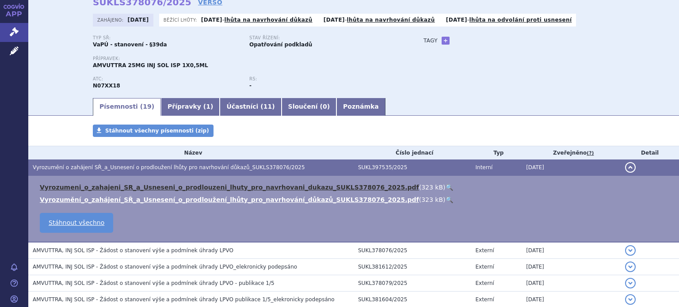 The width and height of the screenshot is (679, 307). Describe the element at coordinates (167, 79) in the screenshot. I see `p: ATC:` at that location.